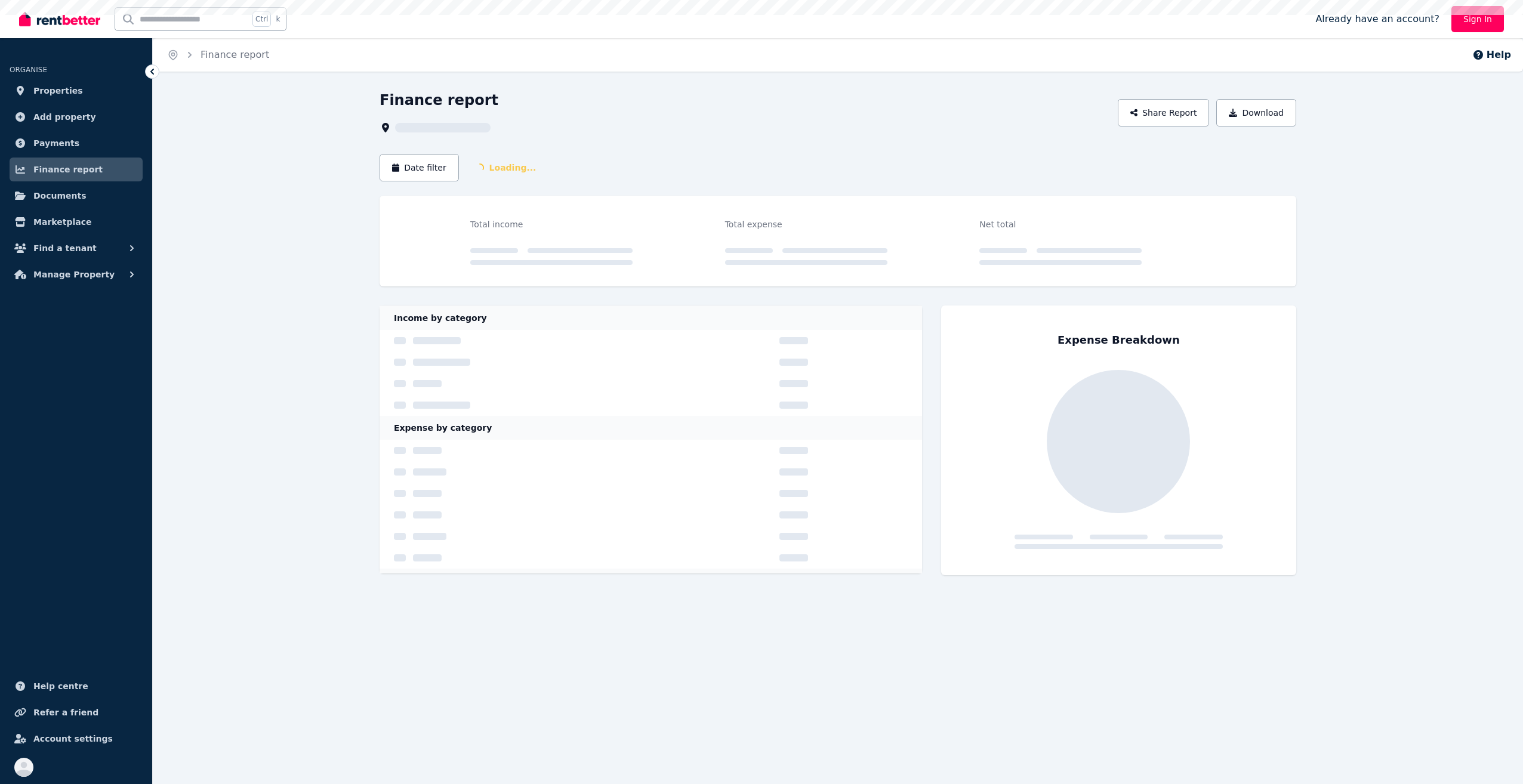  What do you see at coordinates (1061, 225) in the screenshot?
I see `div: Net total` at bounding box center [1061, 225].